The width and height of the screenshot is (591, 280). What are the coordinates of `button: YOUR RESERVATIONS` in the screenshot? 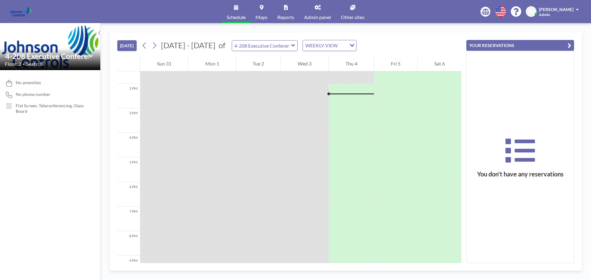 It's located at (520, 45).